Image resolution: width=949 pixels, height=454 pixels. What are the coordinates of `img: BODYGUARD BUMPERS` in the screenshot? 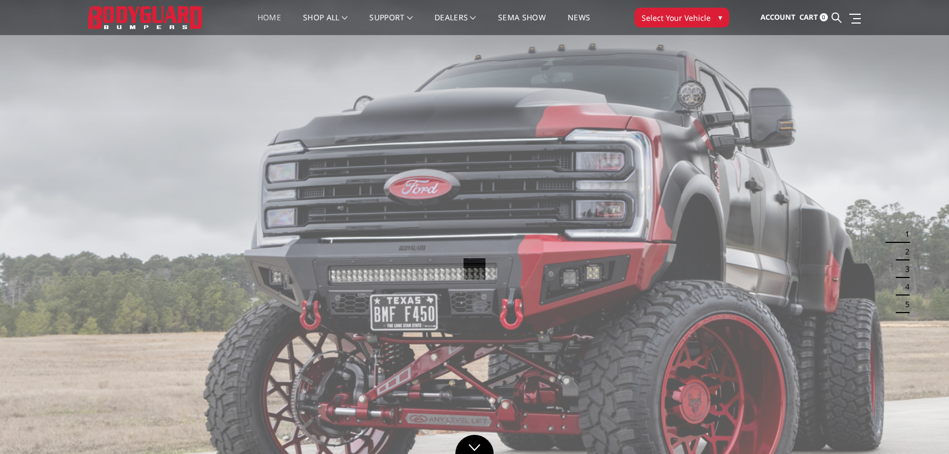 It's located at (146, 17).